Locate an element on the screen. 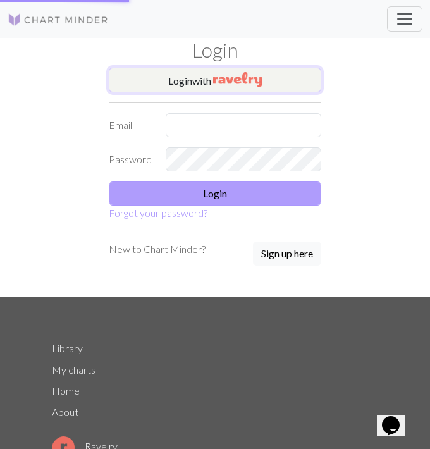 The image size is (430, 449). a: Forgot your password? is located at coordinates (158, 212).